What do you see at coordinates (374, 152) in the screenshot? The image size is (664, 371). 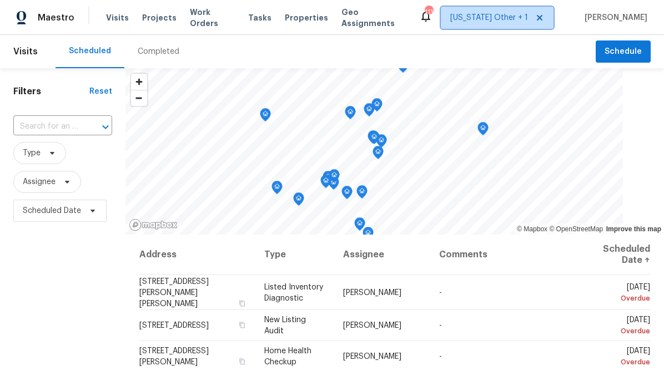 I see `canvas: Map` at bounding box center [374, 152].